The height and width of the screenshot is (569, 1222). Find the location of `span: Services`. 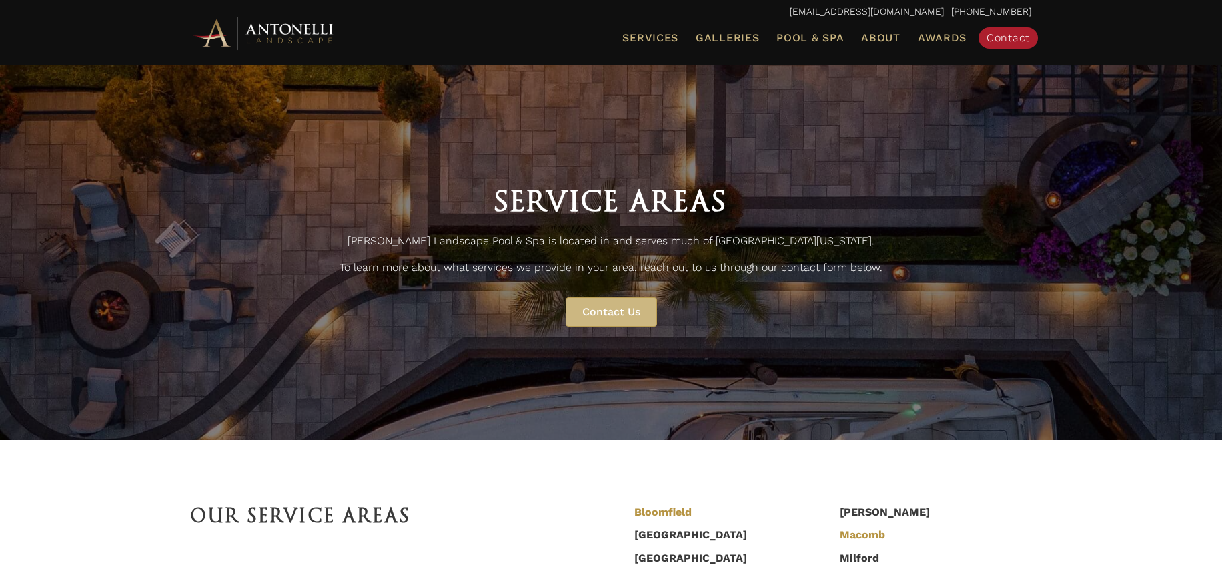

span: Services is located at coordinates (651, 38).